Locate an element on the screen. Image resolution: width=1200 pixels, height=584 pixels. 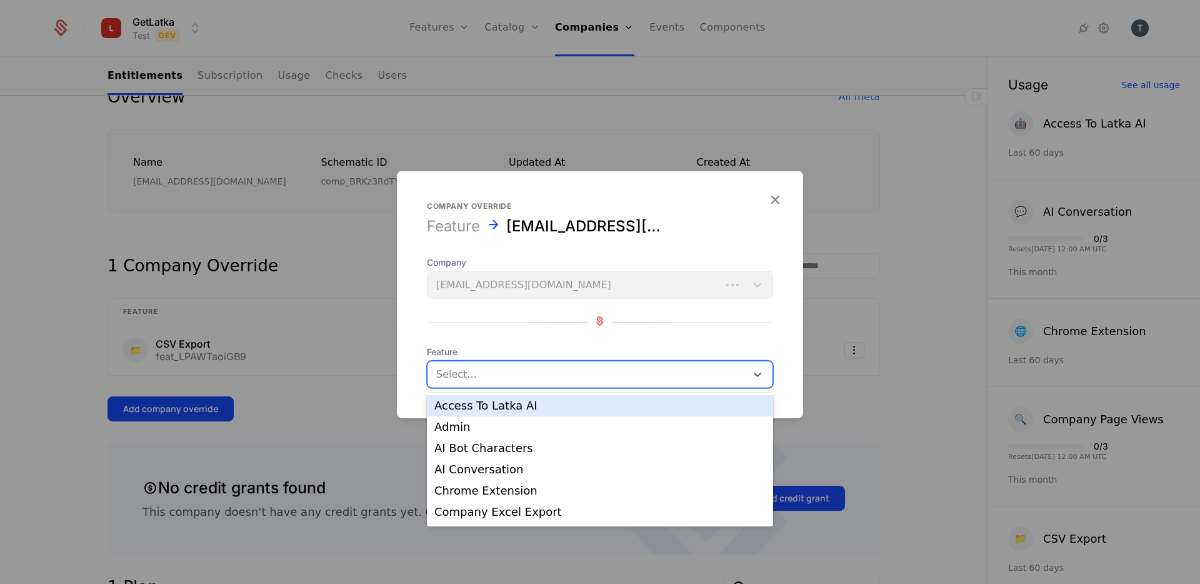
div: Access To Latka AI is located at coordinates (600, 406).